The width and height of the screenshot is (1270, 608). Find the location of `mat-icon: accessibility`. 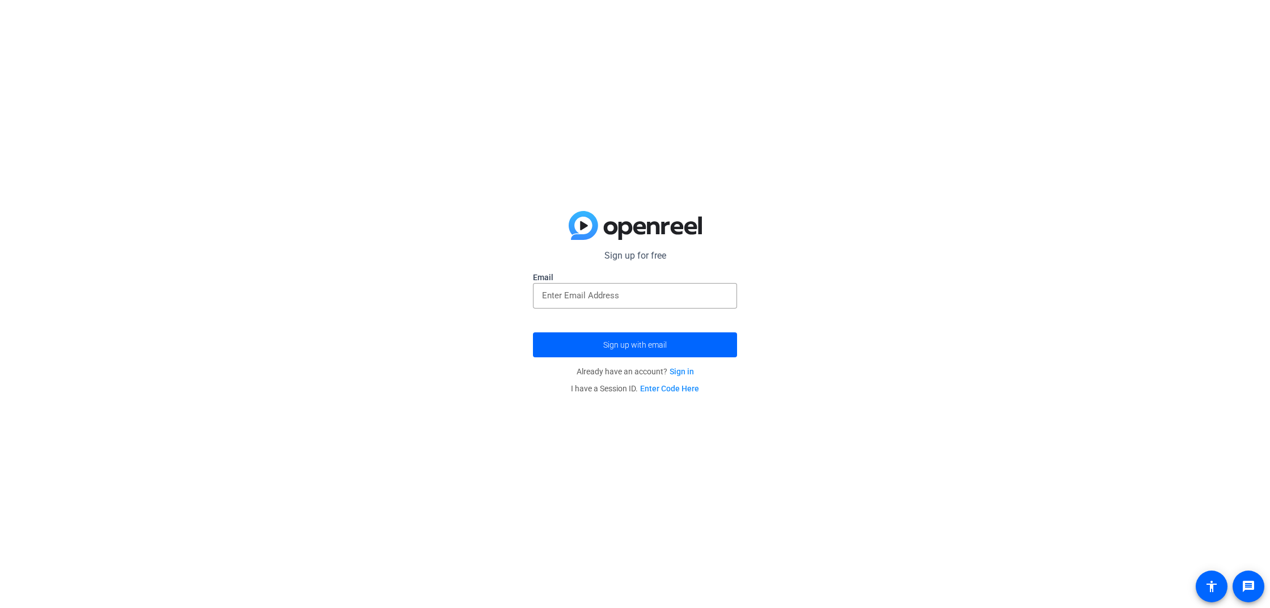

mat-icon: accessibility is located at coordinates (1212, 586).